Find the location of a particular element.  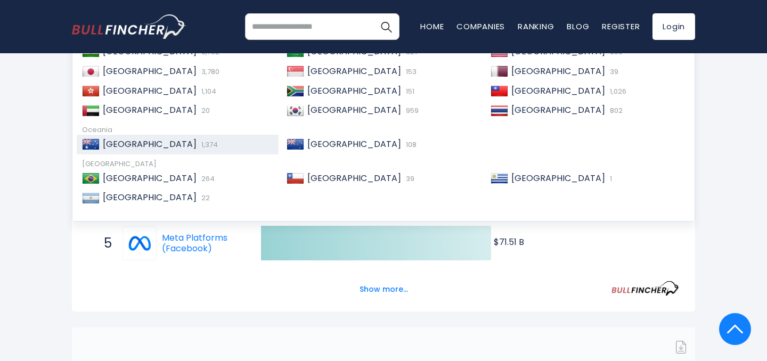

span: 3,762 is located at coordinates (209, 52).